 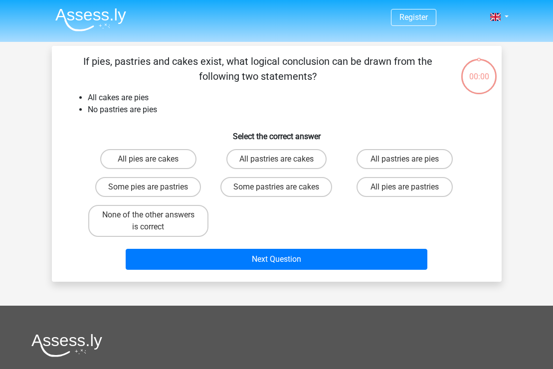 I want to click on h6: Select the correct answer, so click(x=277, y=132).